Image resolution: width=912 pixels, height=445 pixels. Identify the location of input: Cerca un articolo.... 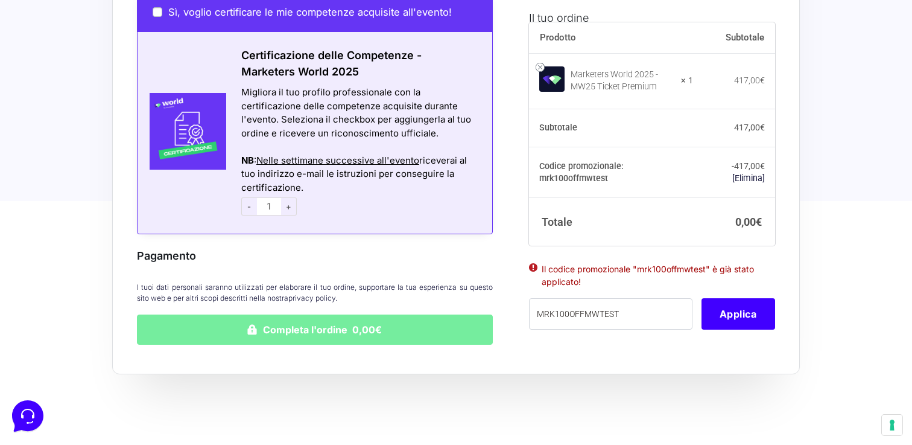
(112, 182).